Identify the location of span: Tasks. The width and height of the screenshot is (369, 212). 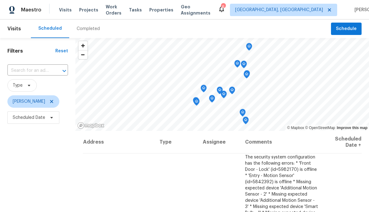
(135, 10).